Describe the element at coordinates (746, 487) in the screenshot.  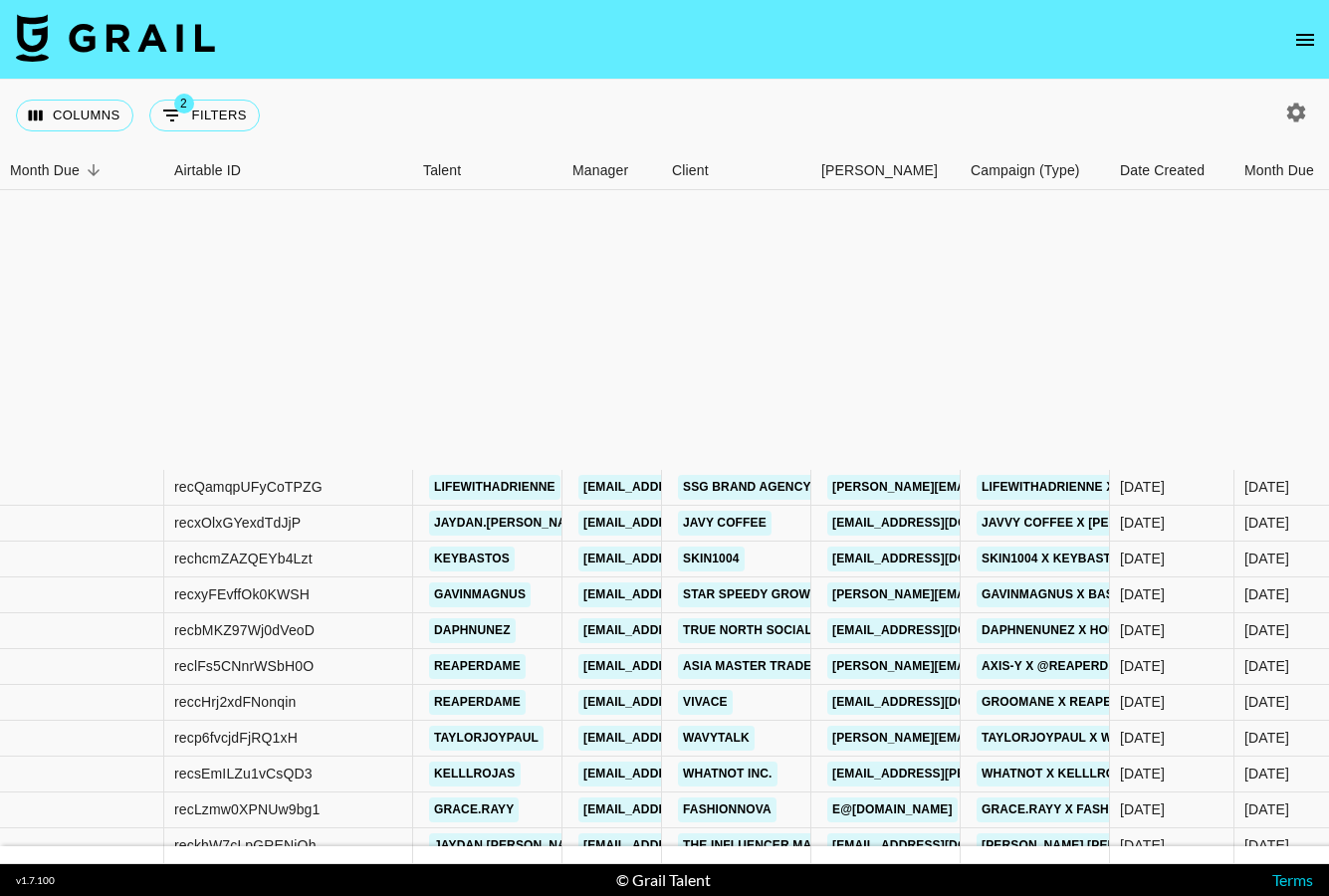
I see `a: SSG Brand Agency` at that location.